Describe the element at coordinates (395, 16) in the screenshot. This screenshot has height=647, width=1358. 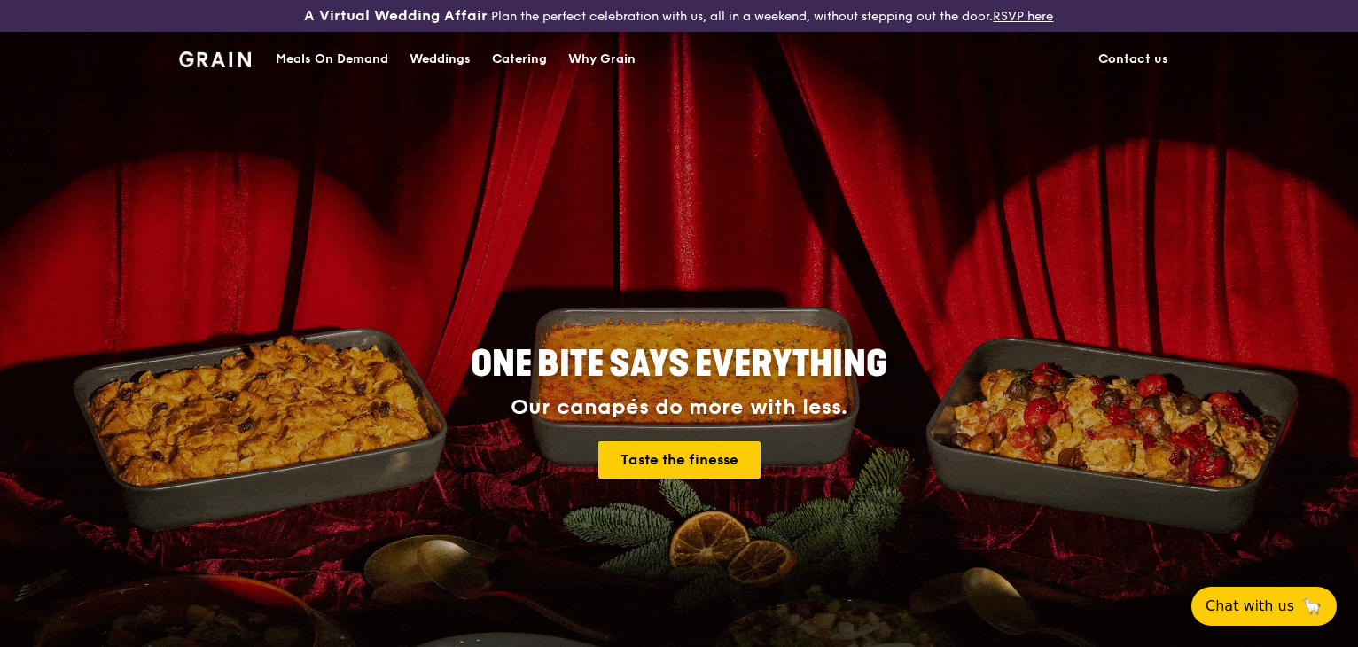
I see `h3: A Virtual Wedding Affair` at that location.